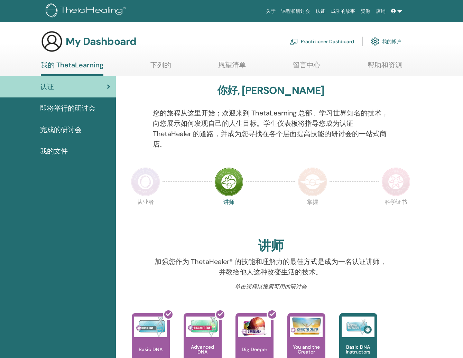 Image resolution: width=463 pixels, height=358 pixels. What do you see at coordinates (306, 326) in the screenshot?
I see `img: You and the Creator` at bounding box center [306, 326].